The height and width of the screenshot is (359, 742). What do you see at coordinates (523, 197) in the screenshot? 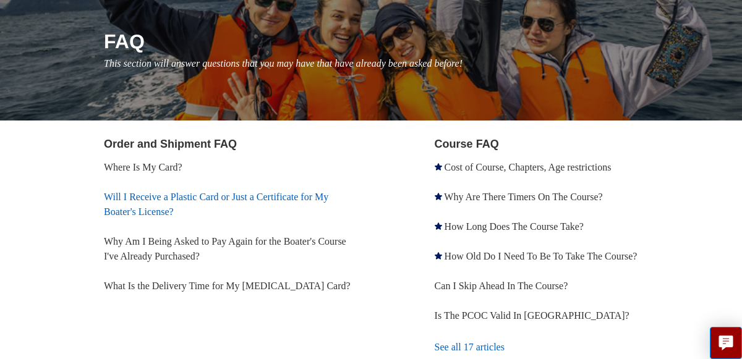
I see `a: Why Are There Timers On The Course?` at bounding box center [523, 197].